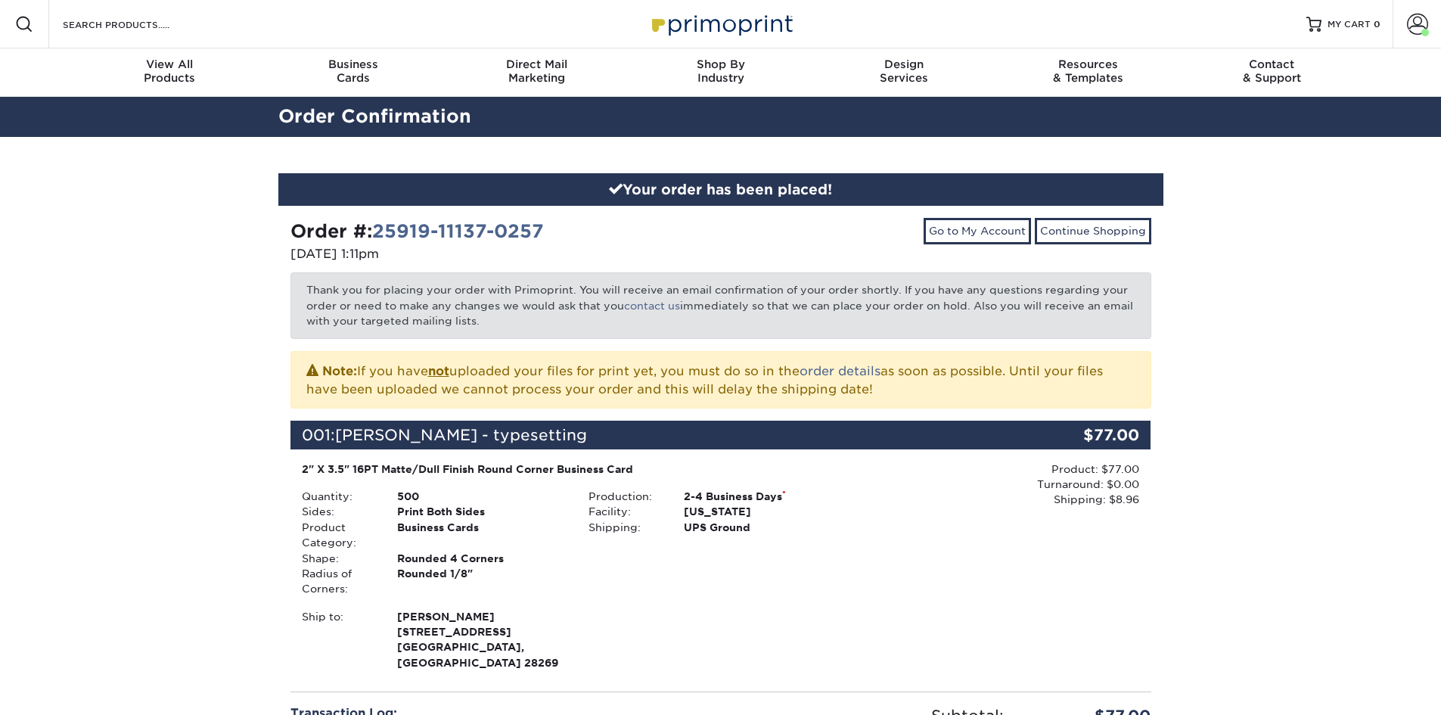  I want to click on span: Contact, so click(1271, 64).